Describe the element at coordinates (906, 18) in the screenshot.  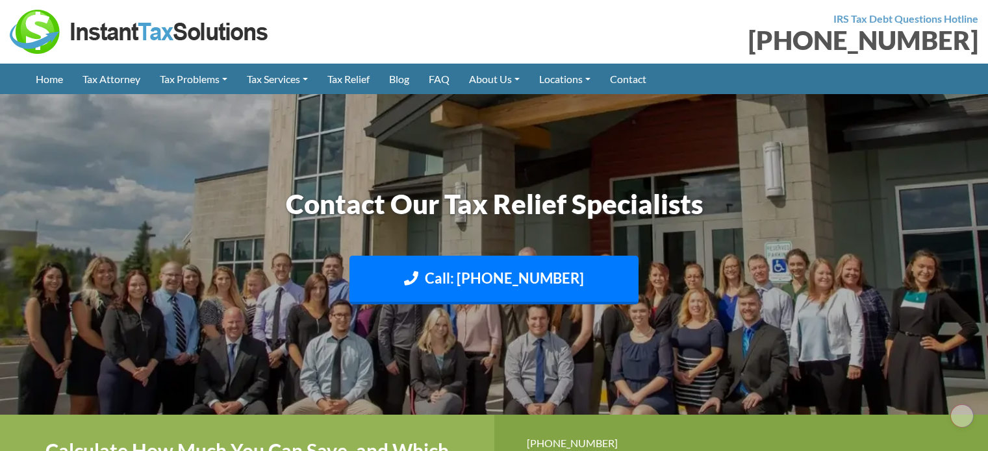
I see `strong: IRS Tax Debt Questions Hotline` at that location.